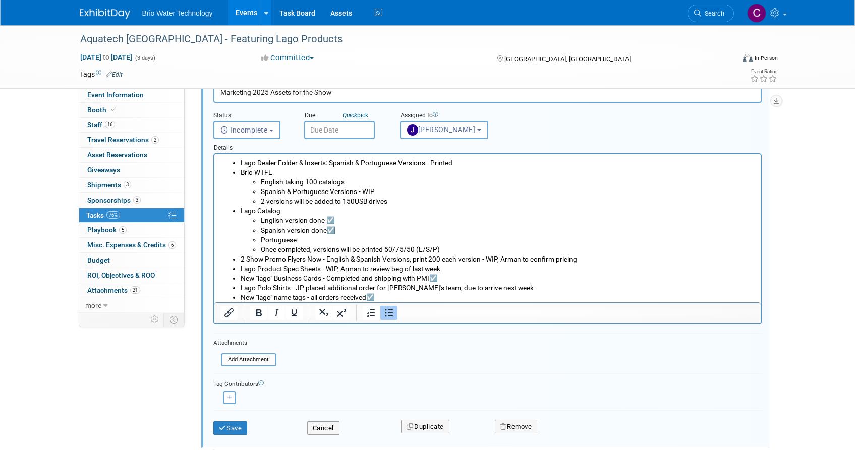 The image size is (855, 450). What do you see at coordinates (355, 116) in the screenshot?
I see `a: Quickpick` at bounding box center [355, 116].